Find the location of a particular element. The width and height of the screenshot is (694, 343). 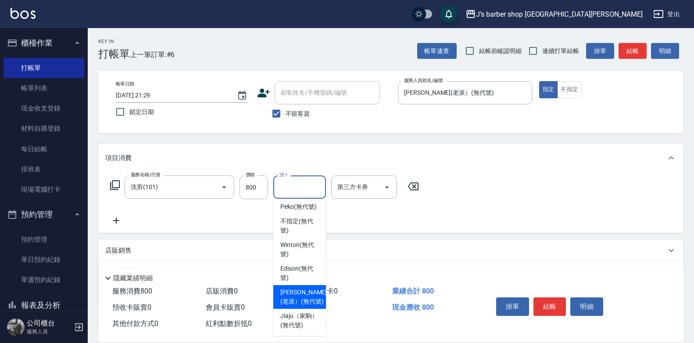

span: 會員卡販賣 0 is located at coordinates (225, 307).